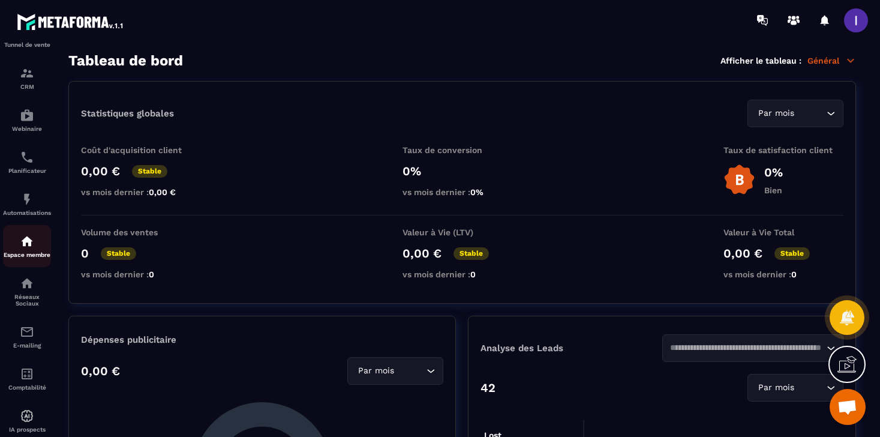 This screenshot has height=437, width=880. I want to click on img: logo, so click(71, 22).